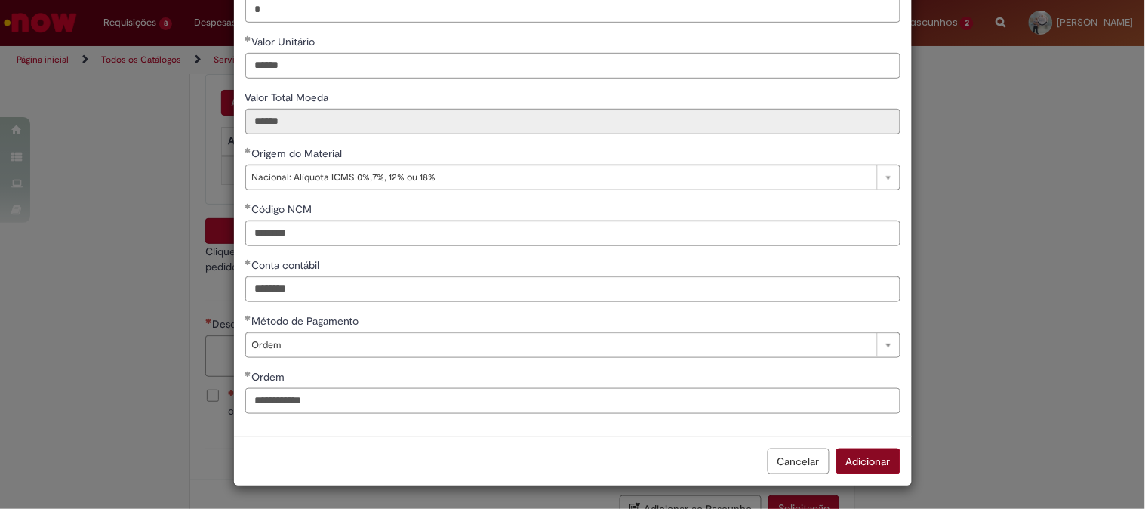 This screenshot has width=1145, height=509. I want to click on input: Valor Total Moeda, so click(573, 121).